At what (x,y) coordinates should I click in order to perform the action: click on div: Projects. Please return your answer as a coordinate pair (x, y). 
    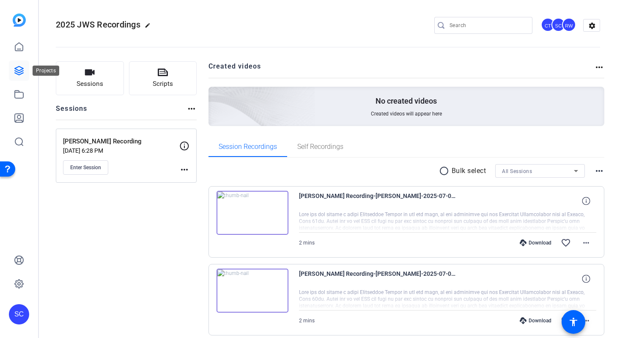
    Looking at the image, I should click on (46, 71).